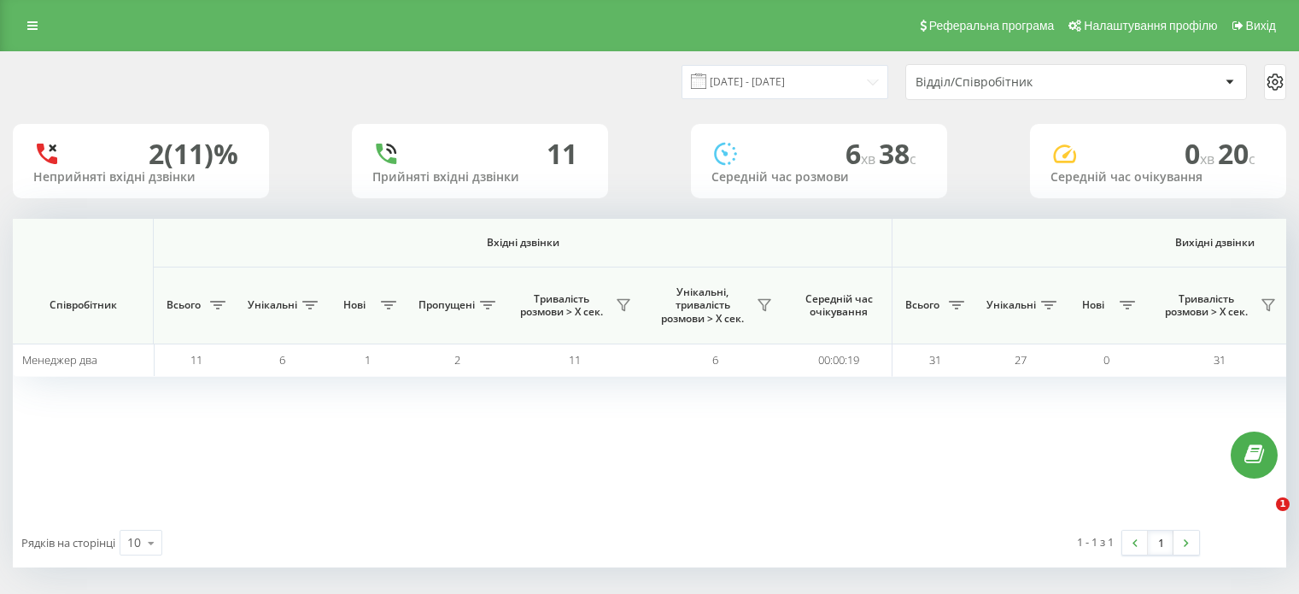 This screenshot has height=594, width=1299. What do you see at coordinates (523, 243) in the screenshot?
I see `span: Вхідні дзвінки` at bounding box center [523, 243].